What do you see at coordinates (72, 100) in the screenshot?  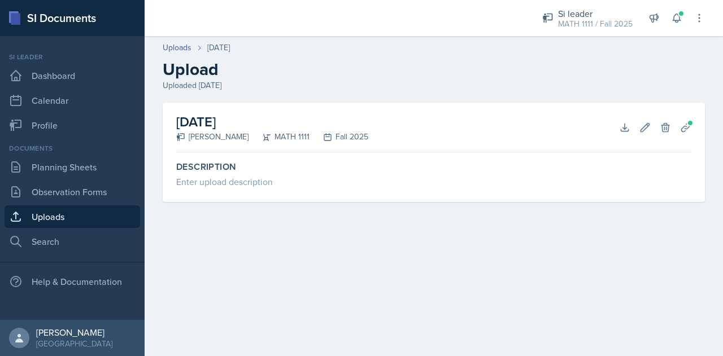 I see `a: Calendar` at bounding box center [72, 100].